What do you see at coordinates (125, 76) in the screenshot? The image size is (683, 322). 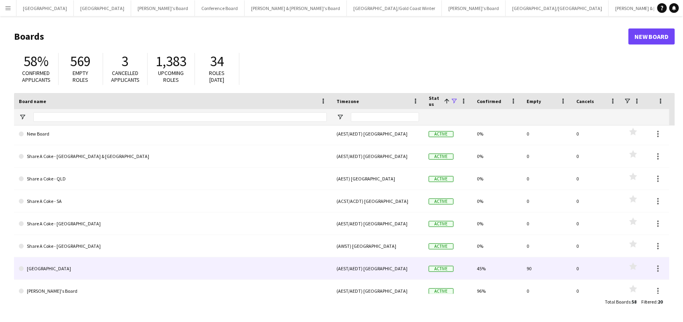 I see `span: Cancelled applicants` at bounding box center [125, 76].